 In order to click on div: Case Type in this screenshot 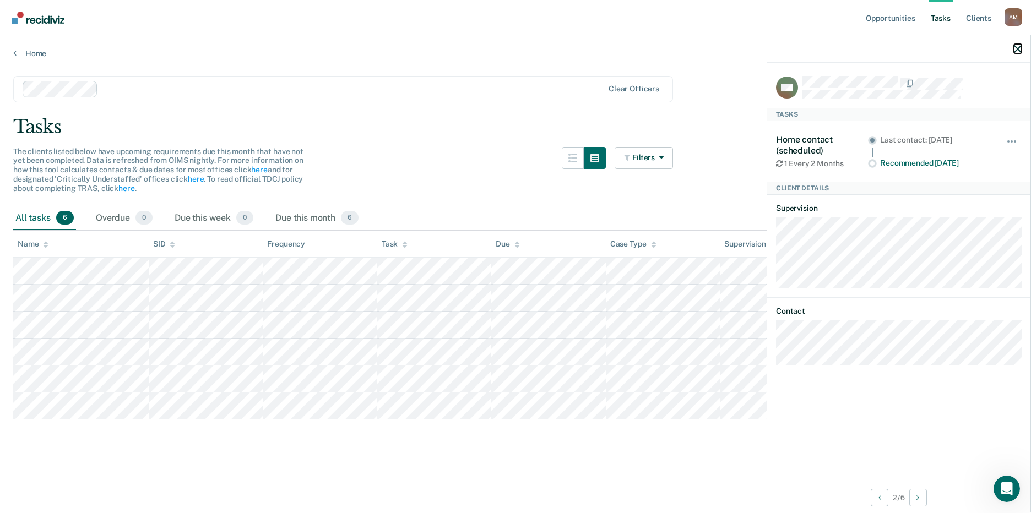, I will do `click(633, 244)`.